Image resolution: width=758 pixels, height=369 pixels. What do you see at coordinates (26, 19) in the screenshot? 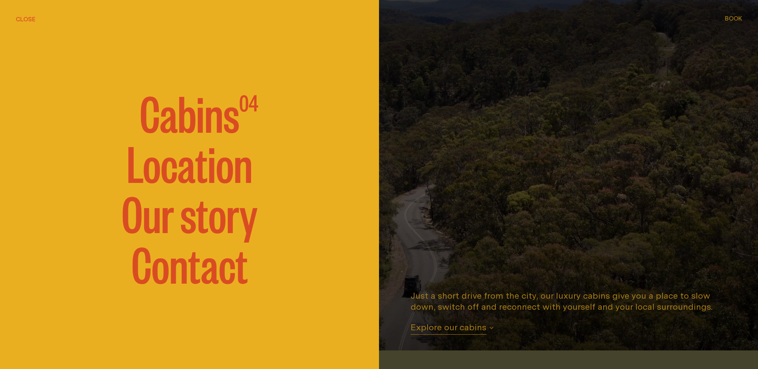
I see `button: hide menu` at bounding box center [26, 19].